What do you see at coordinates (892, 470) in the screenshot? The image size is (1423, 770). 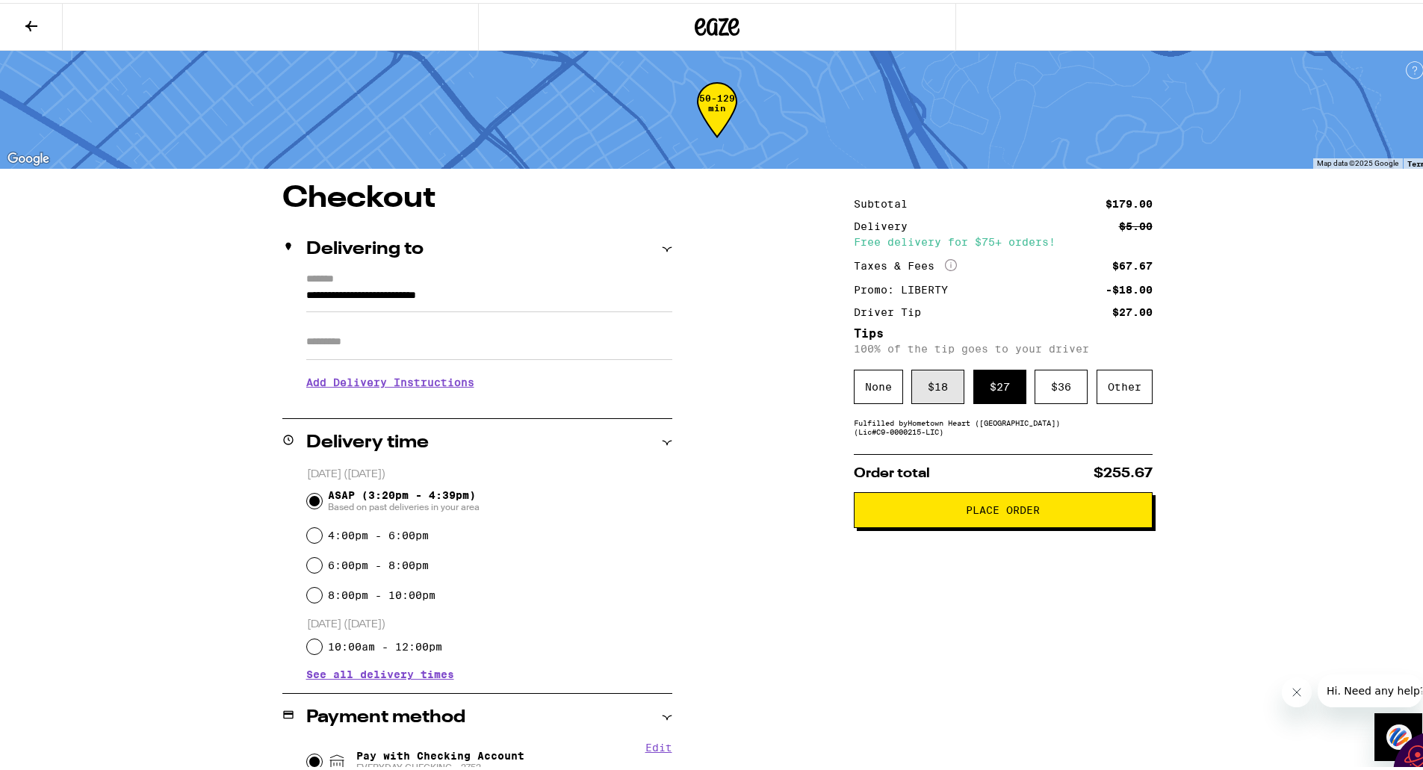 I see `span: Order total` at bounding box center [892, 470].